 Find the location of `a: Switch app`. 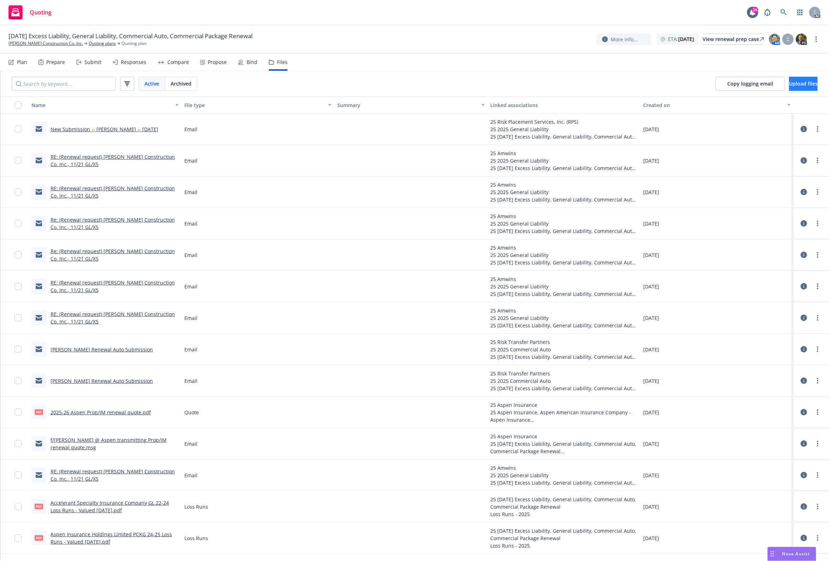

a: Switch app is located at coordinates (800, 12).